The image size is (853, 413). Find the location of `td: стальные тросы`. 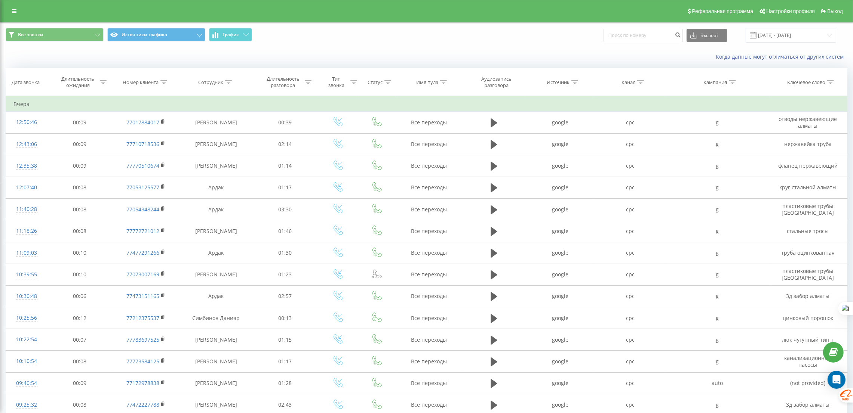

td: стальные тросы is located at coordinates (808, 231).